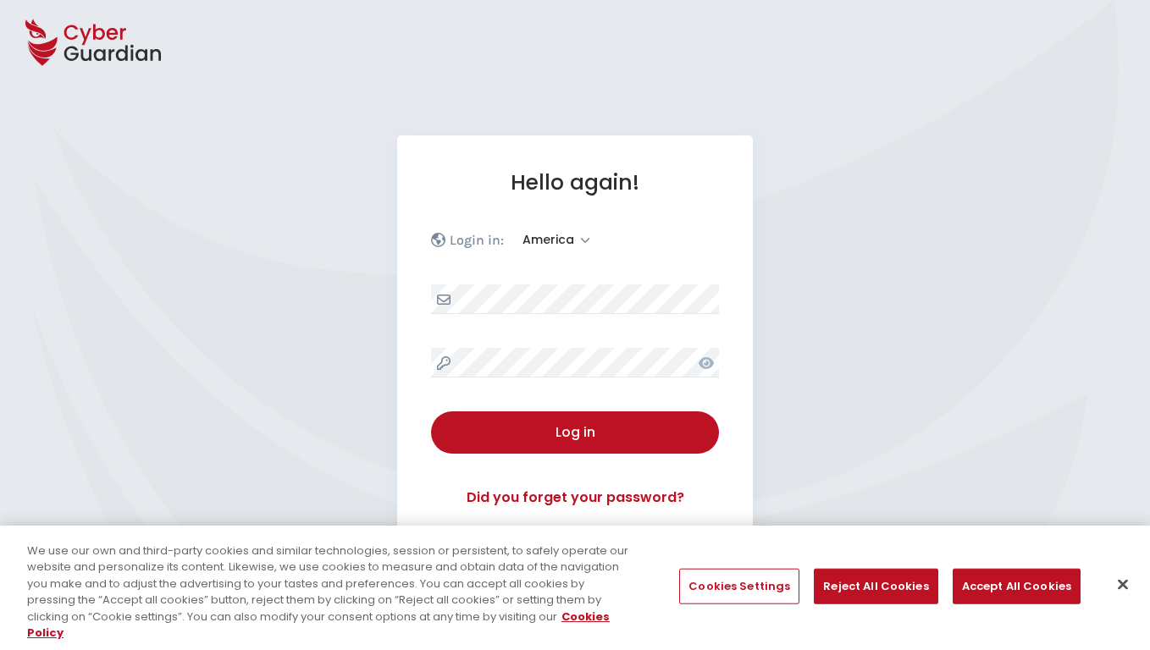  Describe the element at coordinates (575, 498) in the screenshot. I see `a: Did you forget your password?` at that location.